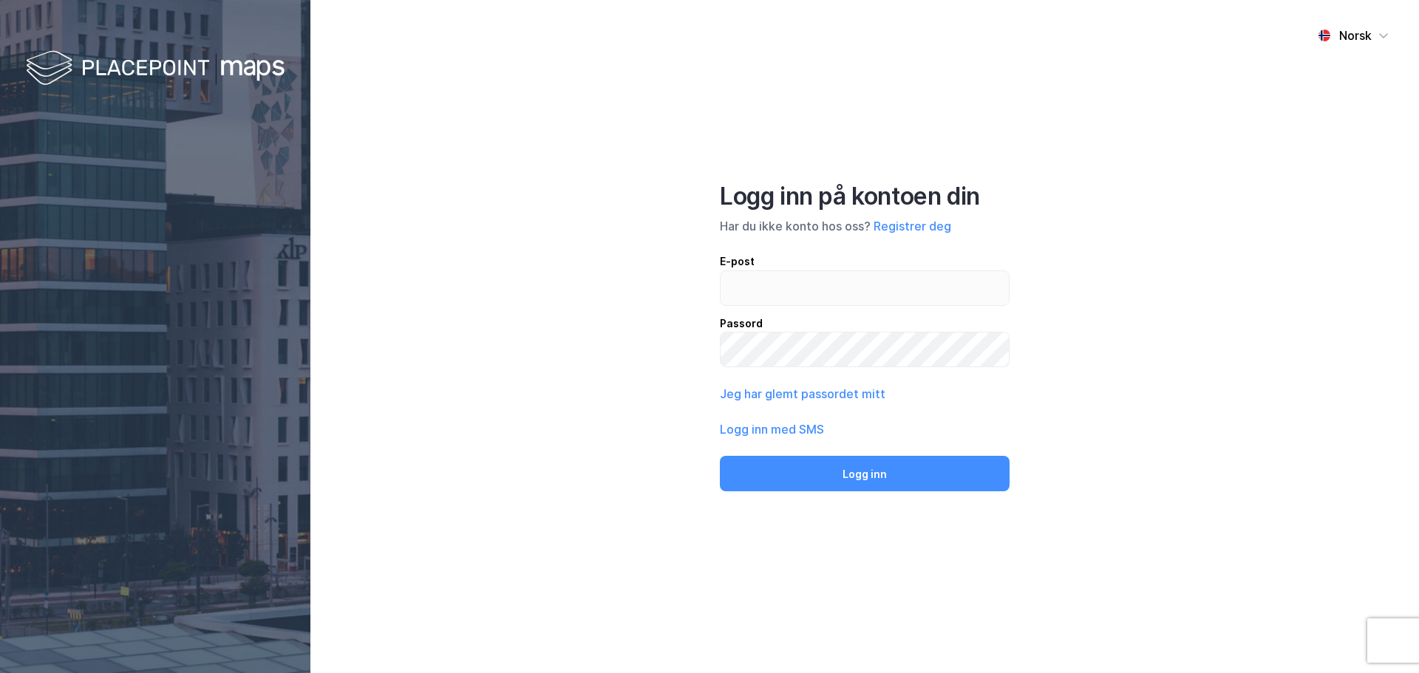 The height and width of the screenshot is (673, 1419). Describe the element at coordinates (771, 429) in the screenshot. I see `button: Logg inn med SMS` at that location.